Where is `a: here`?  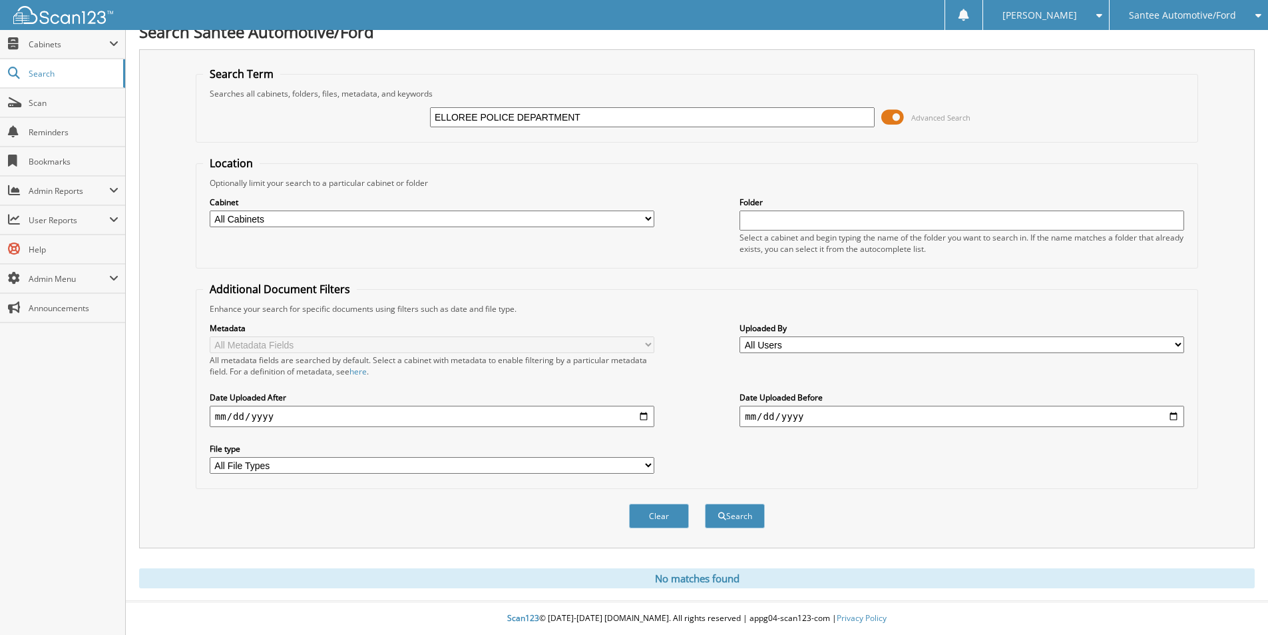
a: here is located at coordinates (358, 371).